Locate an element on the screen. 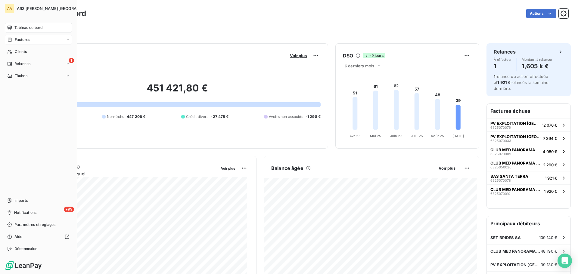  span: Avoirs non associés is located at coordinates (286, 117).